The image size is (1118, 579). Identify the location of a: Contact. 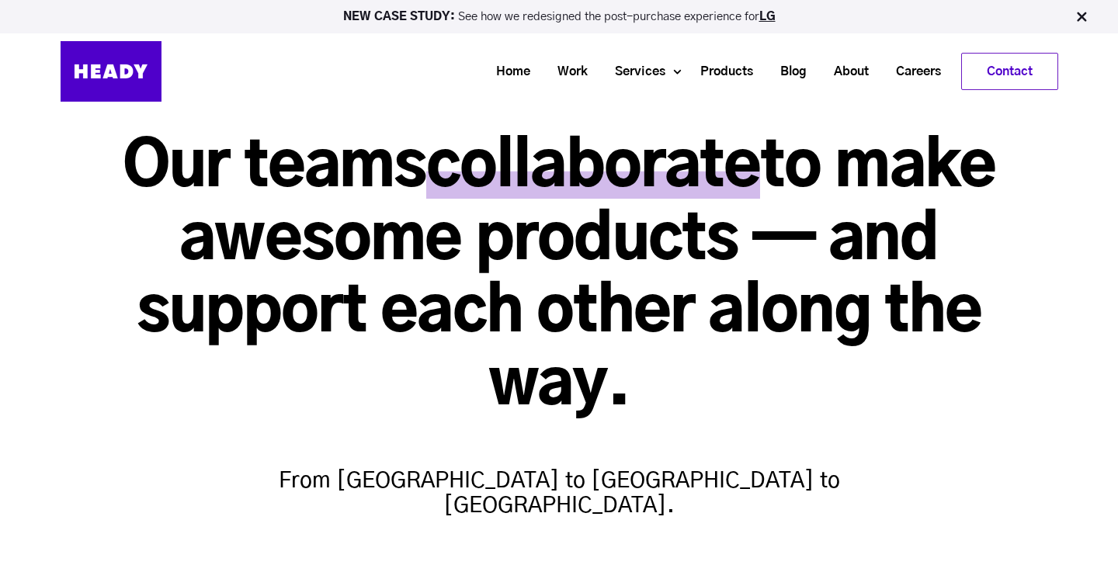
(1010, 71).